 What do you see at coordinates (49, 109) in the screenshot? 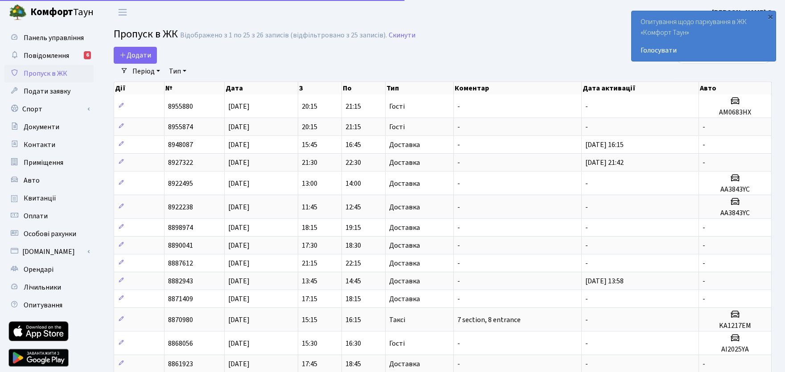
I see `a: Спорт` at bounding box center [49, 109].